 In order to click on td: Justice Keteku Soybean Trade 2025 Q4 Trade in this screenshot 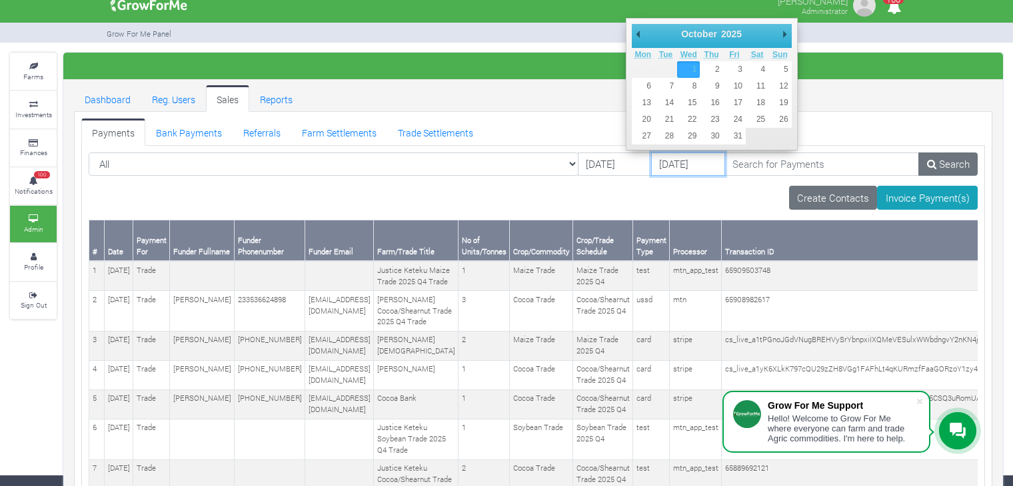, I will do `click(416, 439)`.